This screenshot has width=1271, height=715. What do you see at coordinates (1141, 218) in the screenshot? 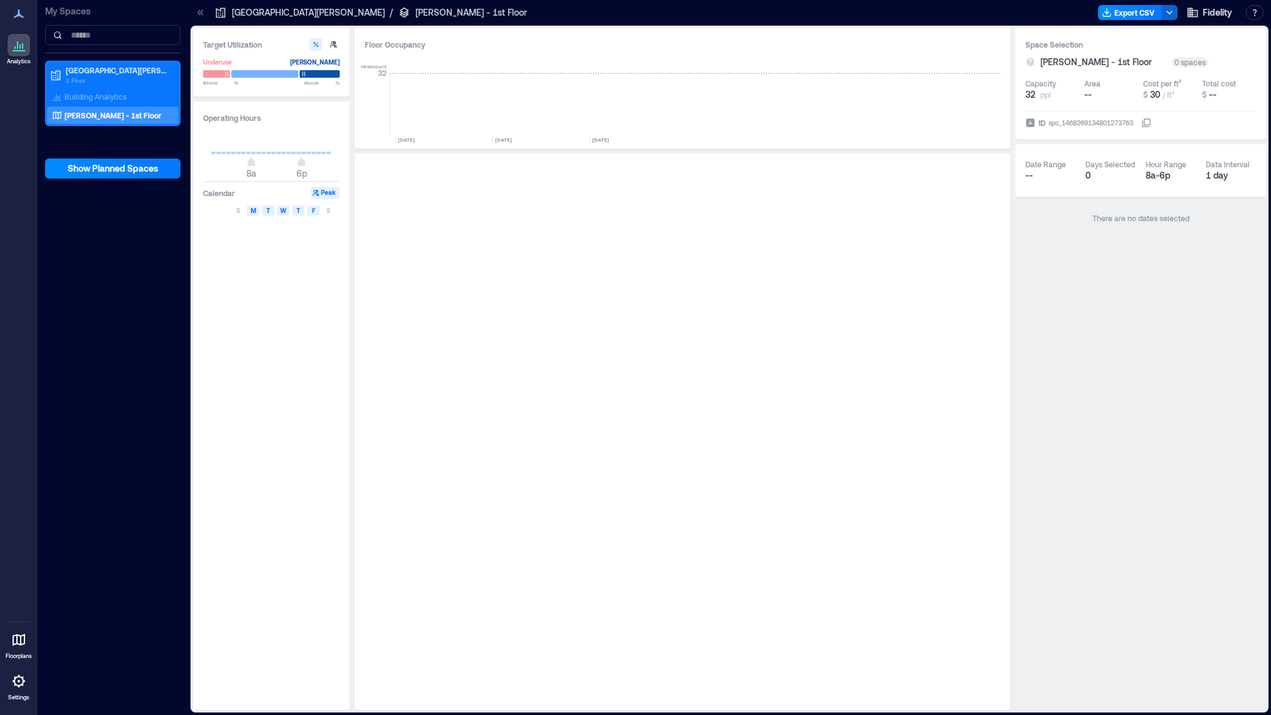
I see `span: There are no dates selected` at bounding box center [1141, 218].